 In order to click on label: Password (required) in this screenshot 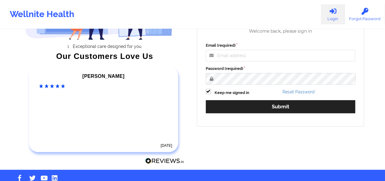, I will do `click(281, 69)`.